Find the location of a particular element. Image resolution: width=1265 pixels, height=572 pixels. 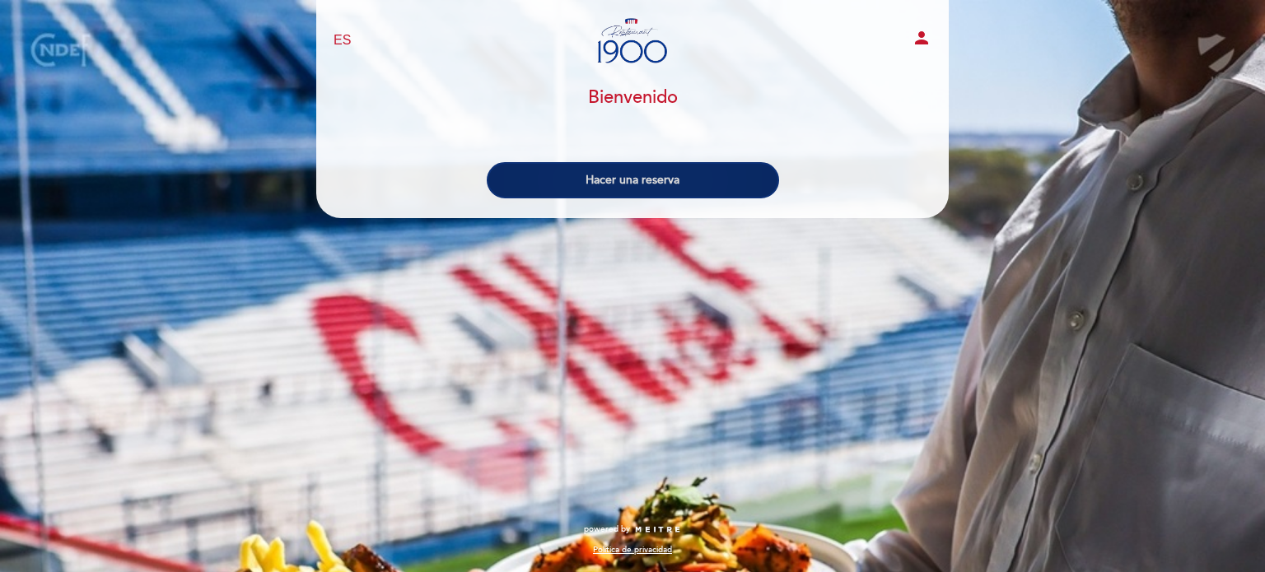

button: Hacer una reserva is located at coordinates (633, 180).